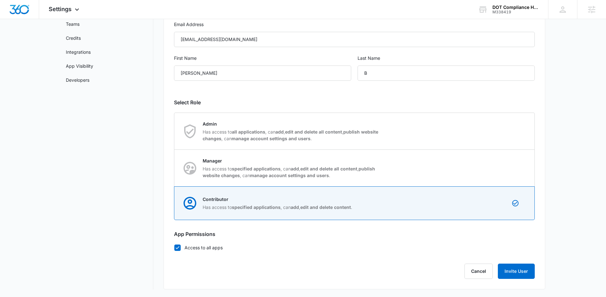 This screenshot has width=606, height=297. I want to click on p: Contributor, so click(277, 199).